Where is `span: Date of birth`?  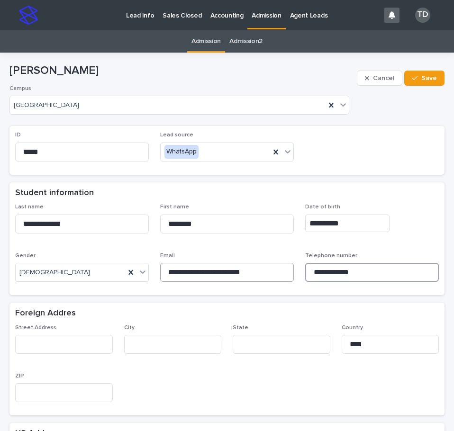 span: Date of birth is located at coordinates (323, 207).